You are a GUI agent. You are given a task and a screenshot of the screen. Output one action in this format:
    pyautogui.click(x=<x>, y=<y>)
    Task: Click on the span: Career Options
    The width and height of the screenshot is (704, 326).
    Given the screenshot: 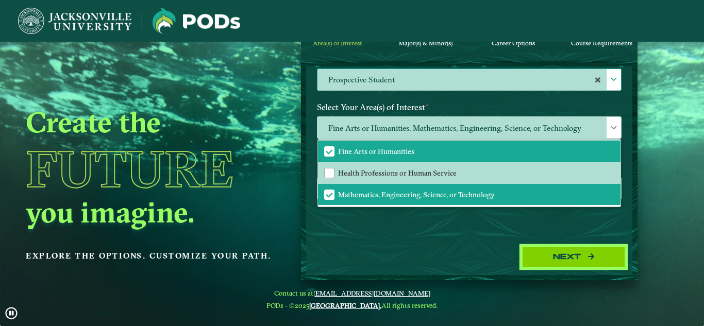 What is the action you would take?
    pyautogui.click(x=513, y=43)
    